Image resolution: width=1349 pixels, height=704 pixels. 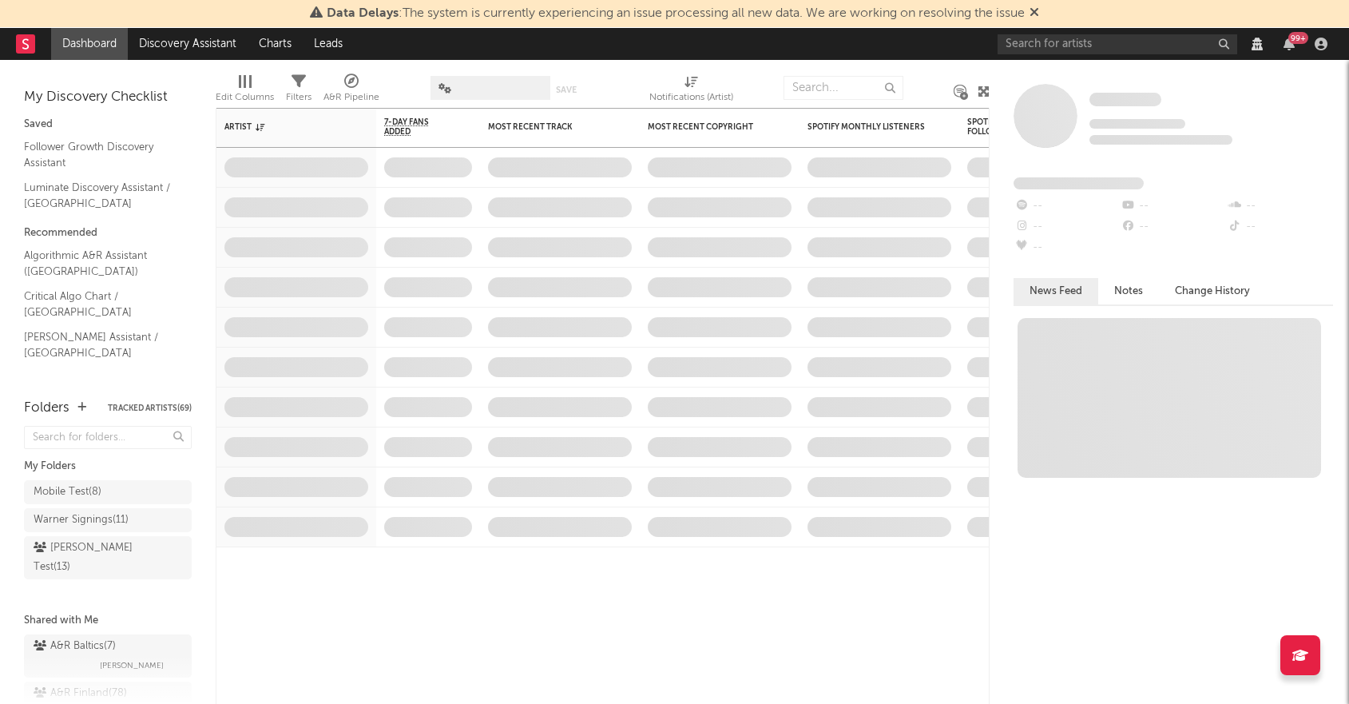 I want to click on a: Mobile Test(8), so click(x=108, y=492).